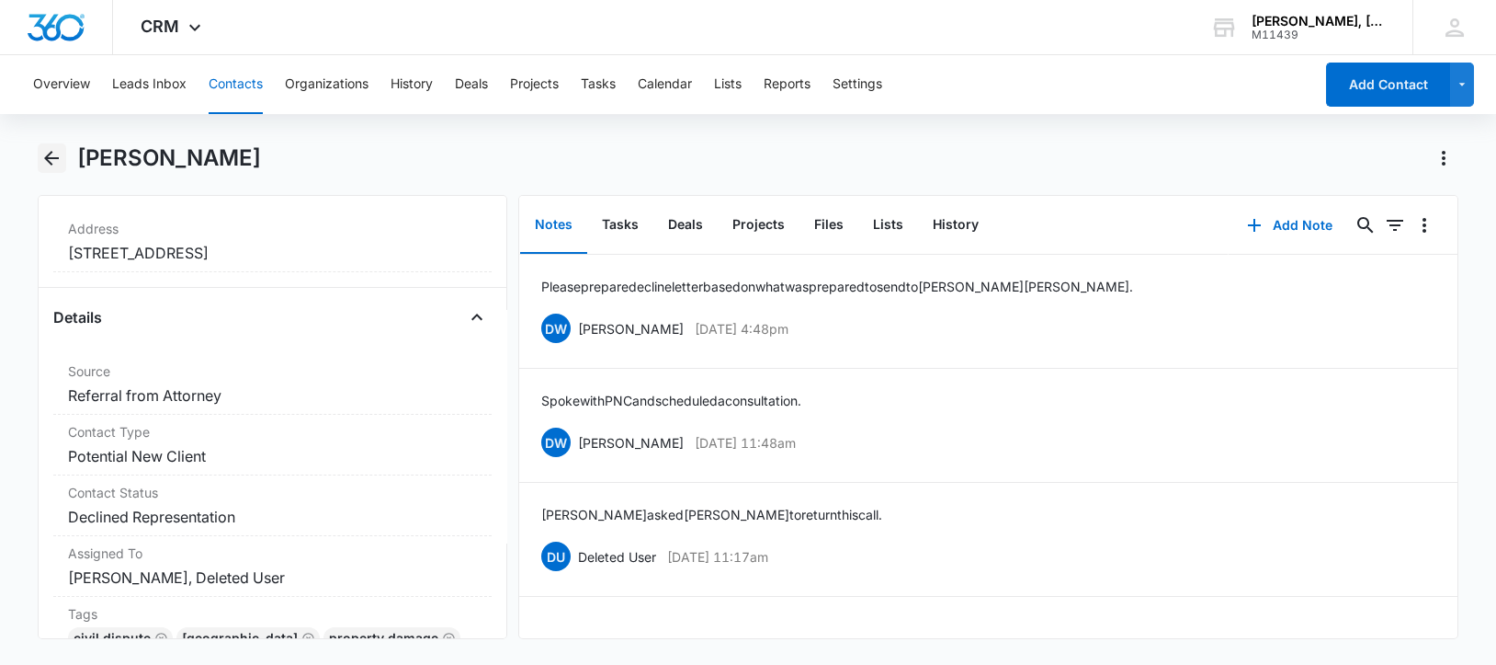 The image size is (1496, 665). I want to click on button: Search..., so click(1366, 225).